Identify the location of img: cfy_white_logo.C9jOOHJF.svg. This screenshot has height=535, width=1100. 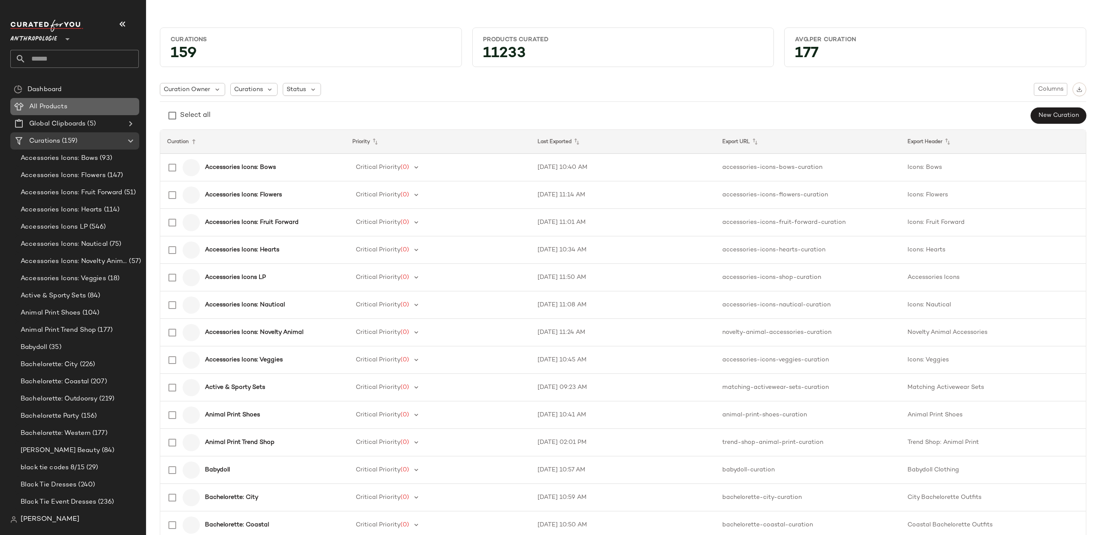
(47, 26).